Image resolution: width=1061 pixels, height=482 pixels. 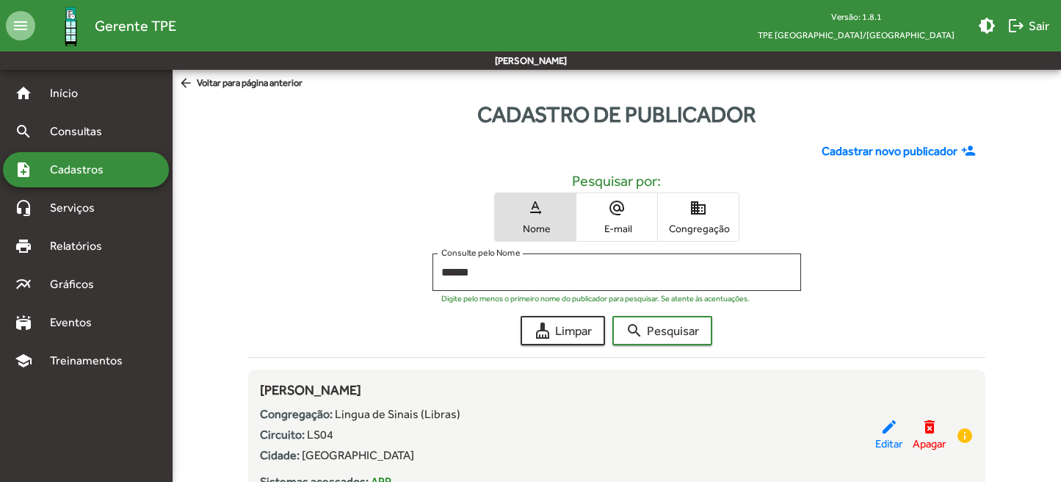 I want to click on span: Apagar, so click(x=929, y=444).